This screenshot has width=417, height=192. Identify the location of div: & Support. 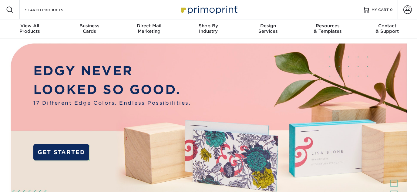
(388, 29).